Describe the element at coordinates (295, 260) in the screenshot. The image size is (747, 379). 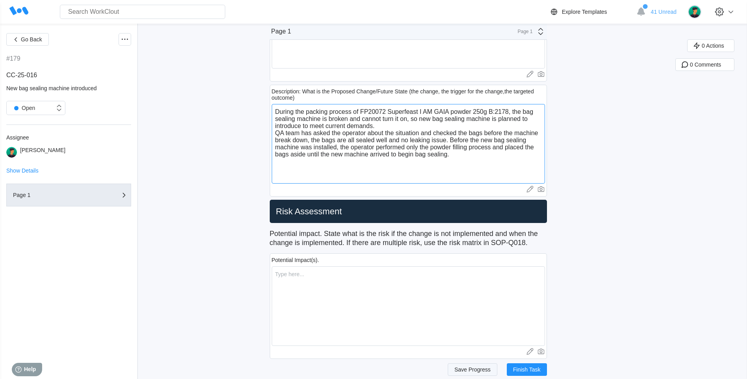
I see `div: Potential Impact(s).` at that location.